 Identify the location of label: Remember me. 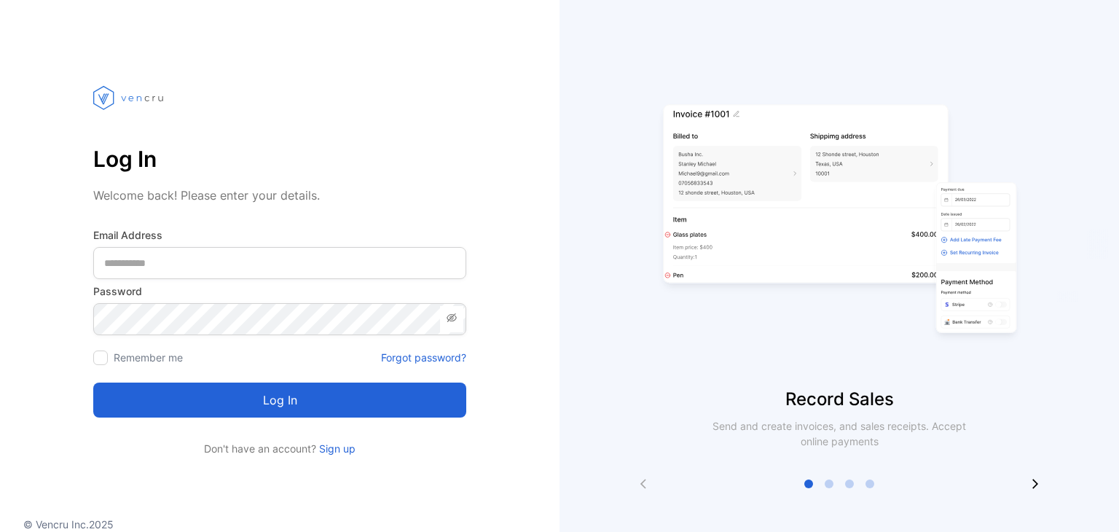
(148, 357).